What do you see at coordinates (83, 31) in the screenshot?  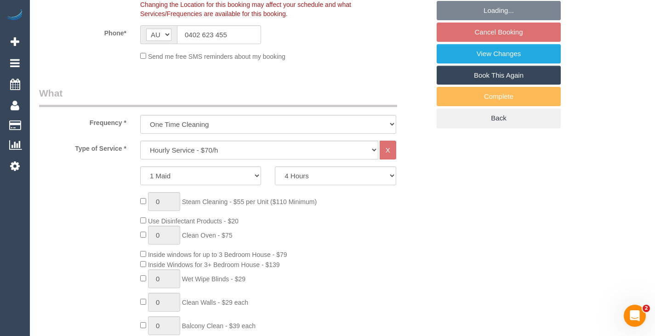 I see `label: Phone*` at bounding box center [83, 31].